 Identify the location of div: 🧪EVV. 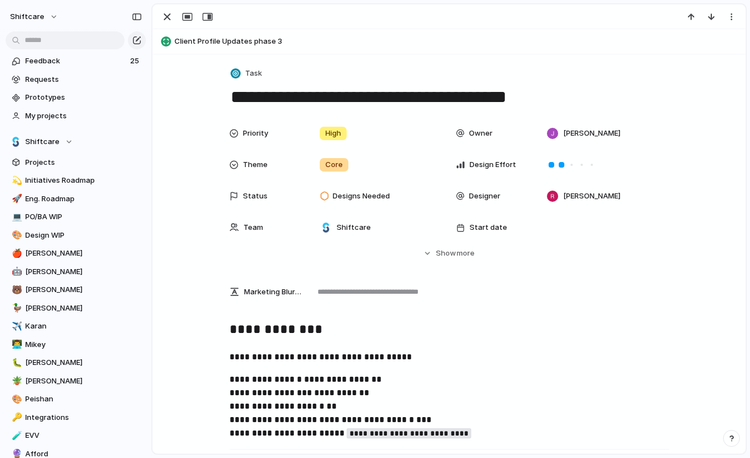
(76, 436).